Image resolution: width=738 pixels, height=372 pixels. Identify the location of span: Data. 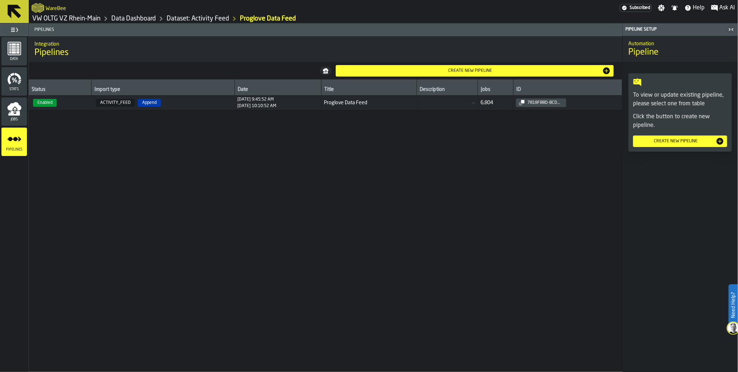
(14, 59).